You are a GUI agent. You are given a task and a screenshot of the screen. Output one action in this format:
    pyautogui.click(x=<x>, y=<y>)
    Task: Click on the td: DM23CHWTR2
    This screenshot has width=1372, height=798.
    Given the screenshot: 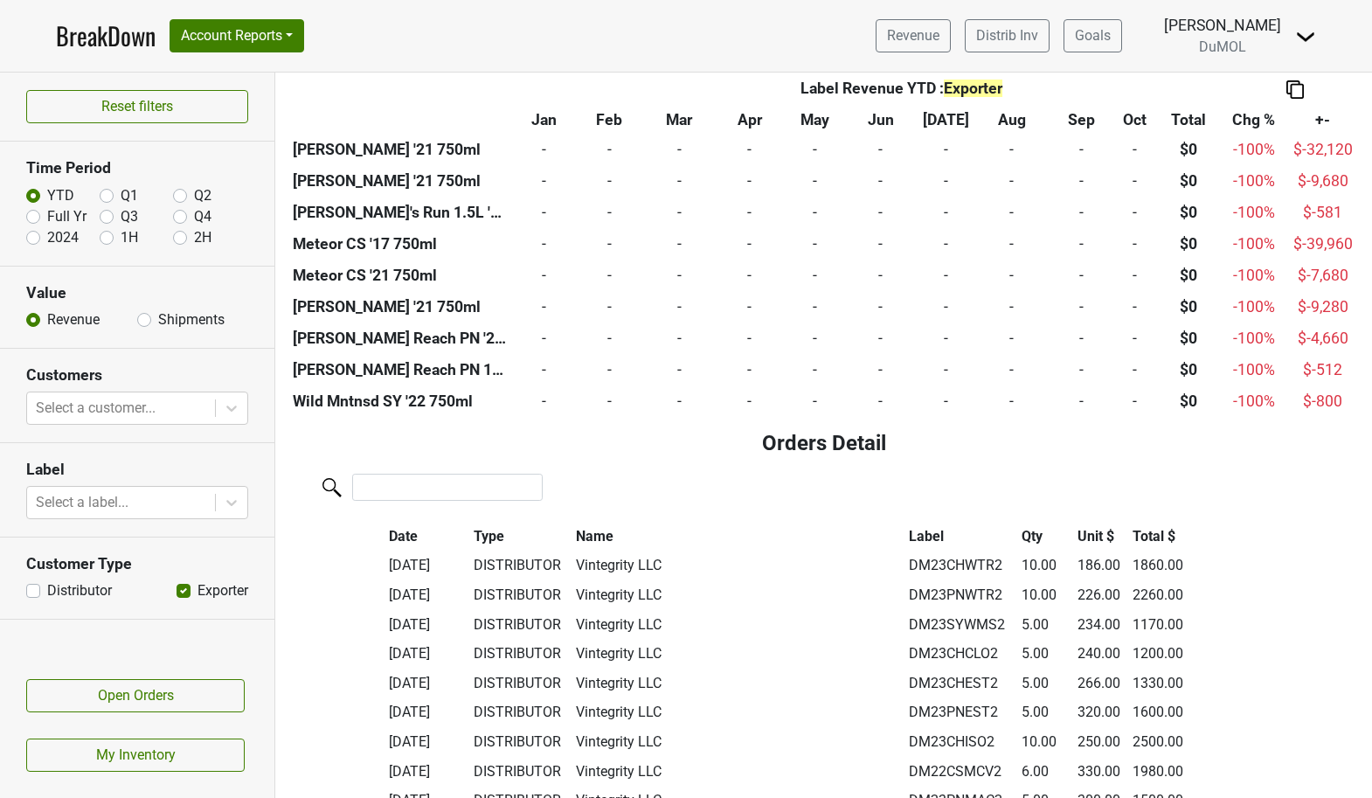 What is the action you would take?
    pyautogui.click(x=961, y=566)
    